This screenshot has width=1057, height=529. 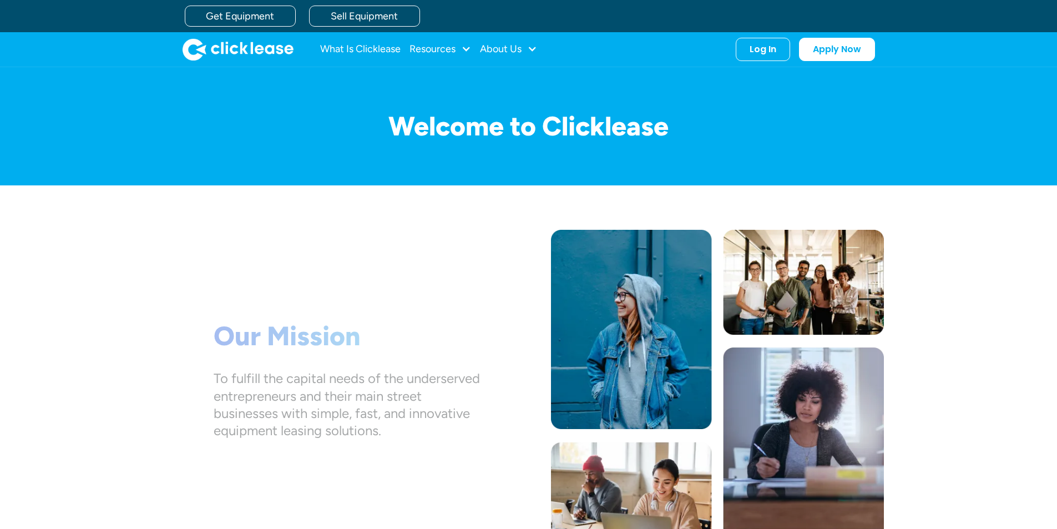 What do you see at coordinates (763, 49) in the screenshot?
I see `div: Log In` at bounding box center [763, 49].